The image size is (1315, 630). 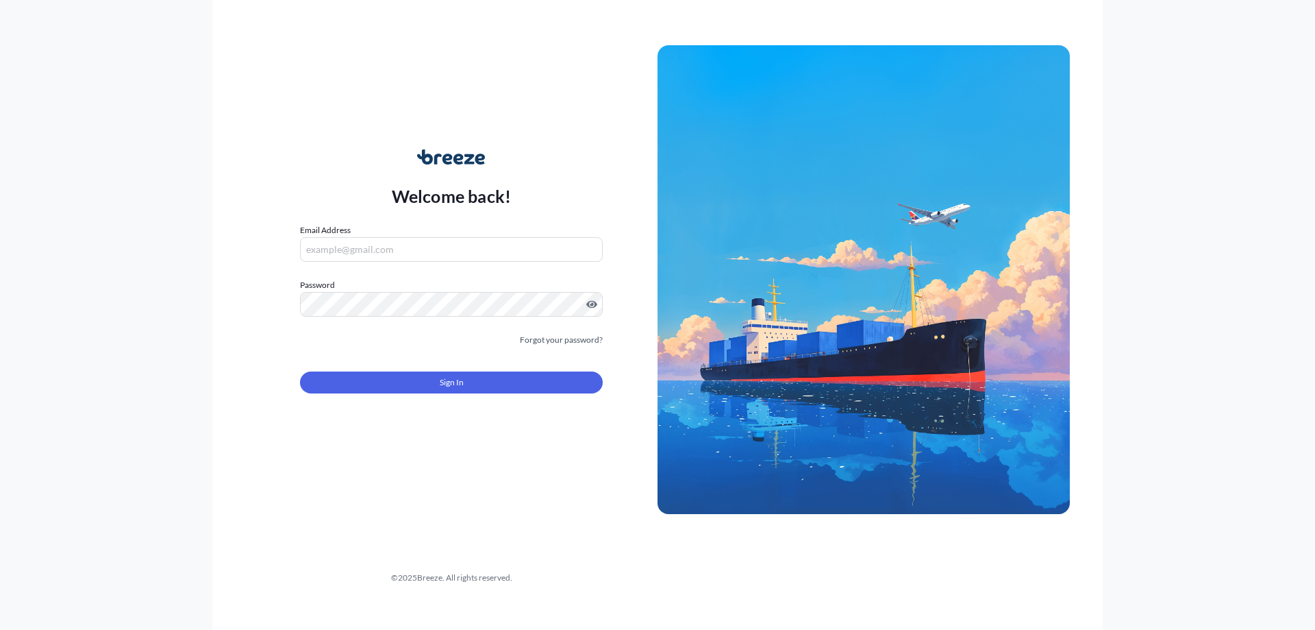 What do you see at coordinates (451, 382) in the screenshot?
I see `button: Sign In` at bounding box center [451, 382].